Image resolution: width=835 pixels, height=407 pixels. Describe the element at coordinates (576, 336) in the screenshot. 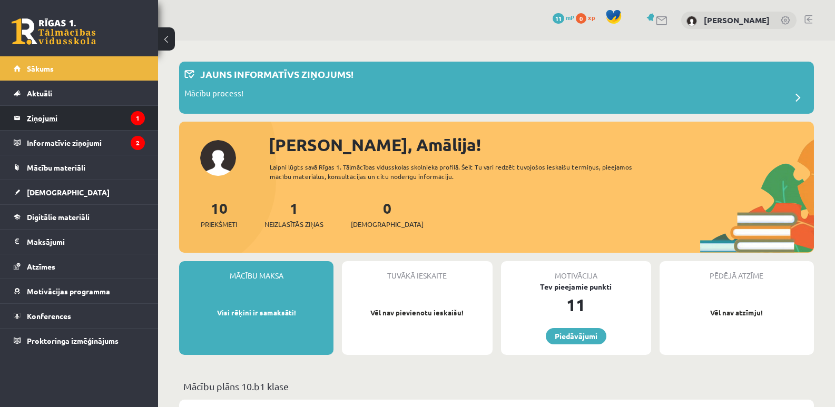

I see `a: Piedāvājumi` at that location.